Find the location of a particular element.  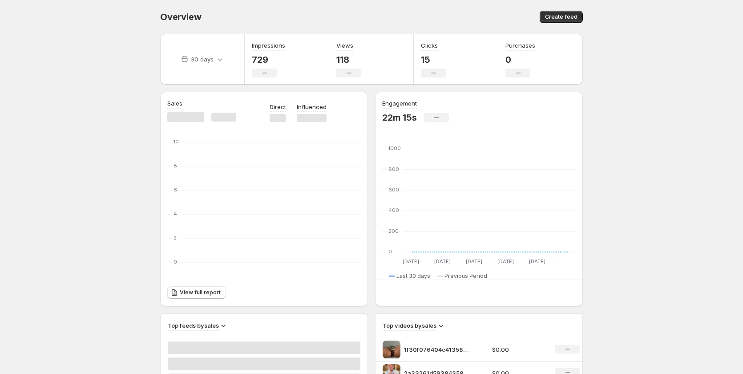

text: 400 is located at coordinates (394, 210).